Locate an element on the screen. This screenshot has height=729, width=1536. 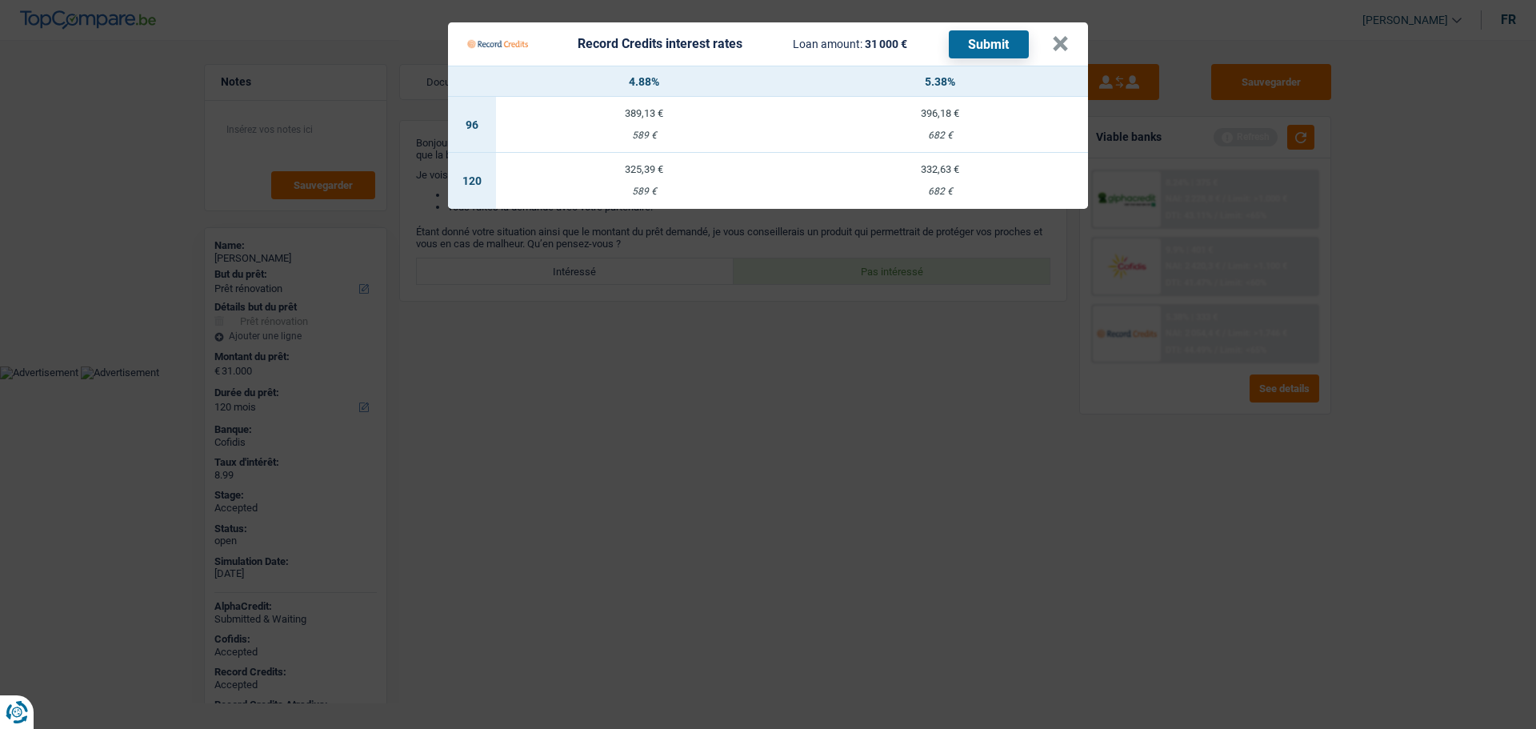
img: Record Credits is located at coordinates (498, 44).